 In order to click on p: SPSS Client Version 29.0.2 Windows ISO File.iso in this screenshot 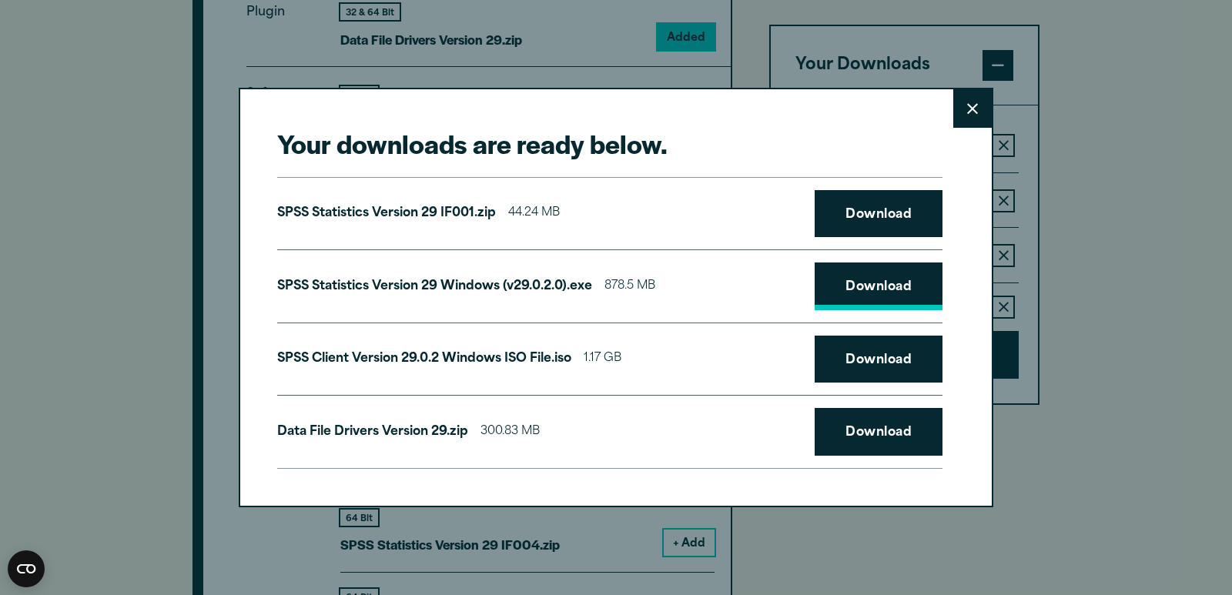, I will do `click(424, 359)`.